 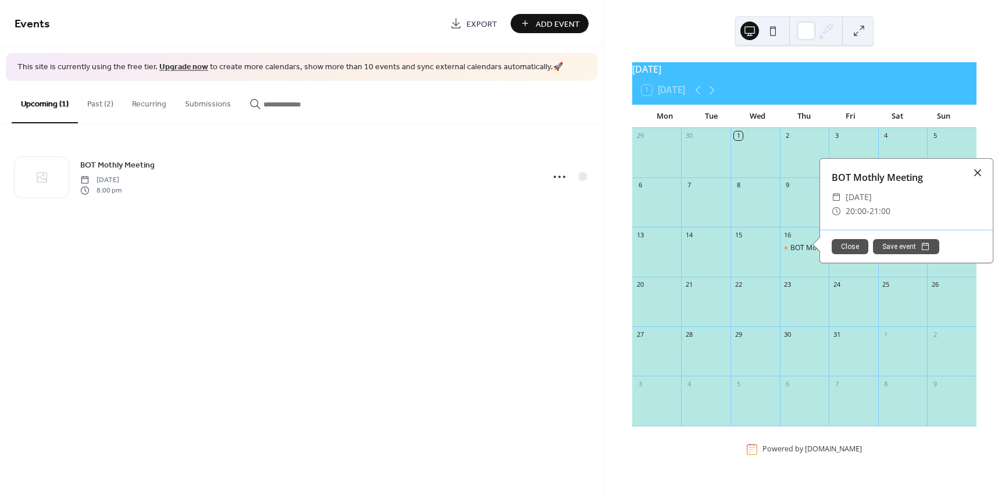 I want to click on span: Add Event, so click(x=558, y=24).